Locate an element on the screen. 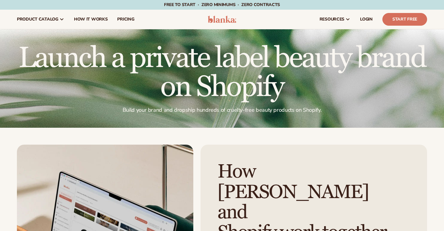 Image resolution: width=444 pixels, height=231 pixels. span: Free to start · ZERO minimums · ZERO contracts is located at coordinates (222, 5).